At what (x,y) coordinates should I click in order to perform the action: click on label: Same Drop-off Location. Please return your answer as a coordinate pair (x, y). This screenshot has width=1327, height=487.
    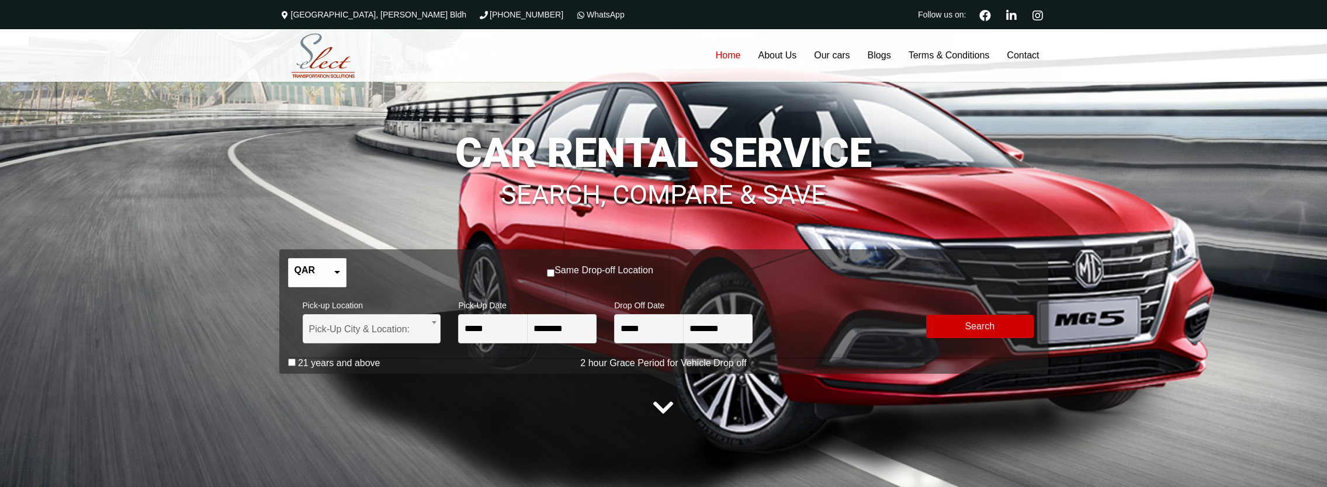
    Looking at the image, I should click on (604, 271).